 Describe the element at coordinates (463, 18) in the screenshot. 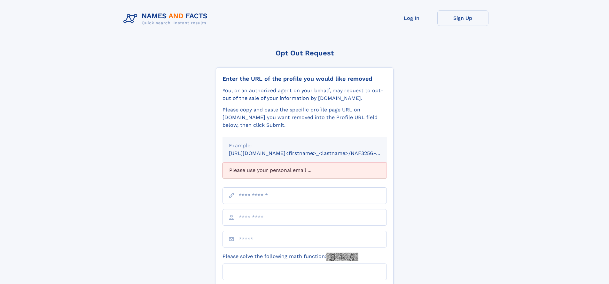

I see `a: Sign Up` at that location.